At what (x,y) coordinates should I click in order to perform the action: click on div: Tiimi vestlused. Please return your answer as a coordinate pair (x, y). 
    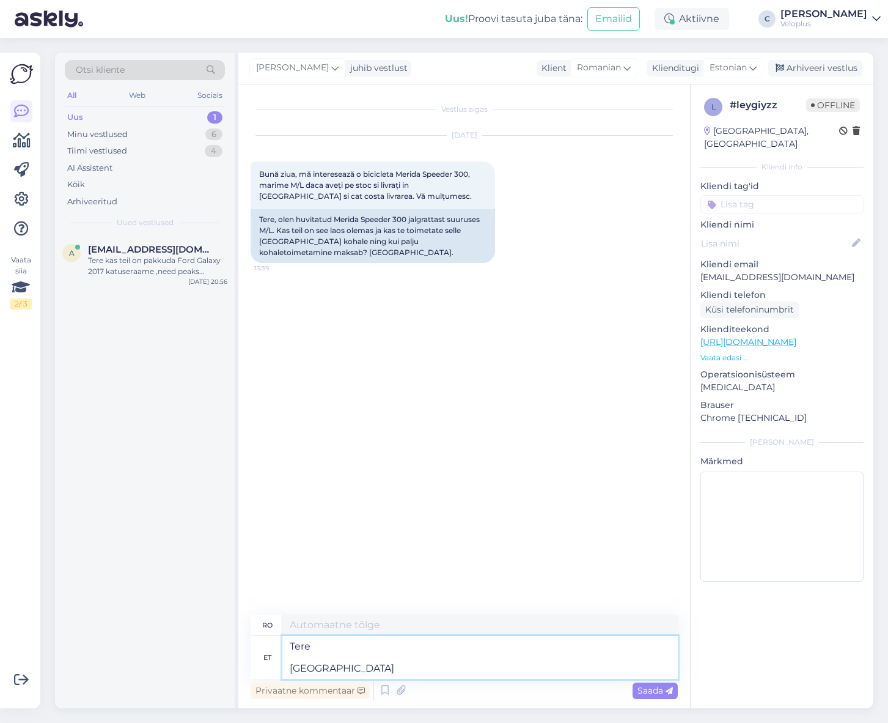
    Looking at the image, I should click on (97, 151).